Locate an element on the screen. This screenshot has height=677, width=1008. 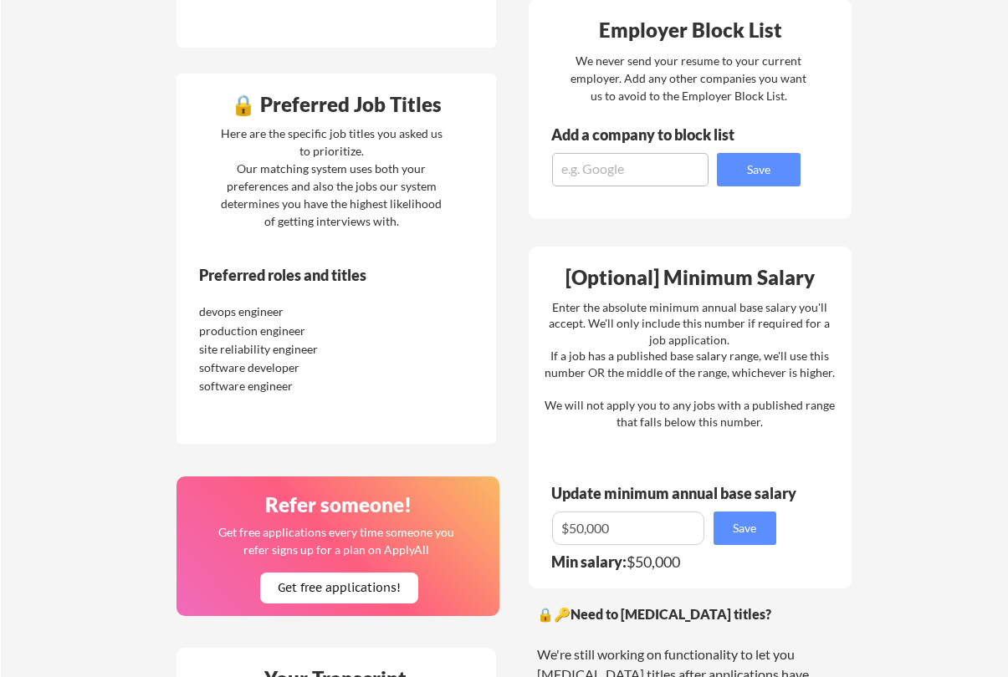
div: Here are the specific job titles you asked us to prioritize. Our matching system uses both your p... is located at coordinates (331, 177).